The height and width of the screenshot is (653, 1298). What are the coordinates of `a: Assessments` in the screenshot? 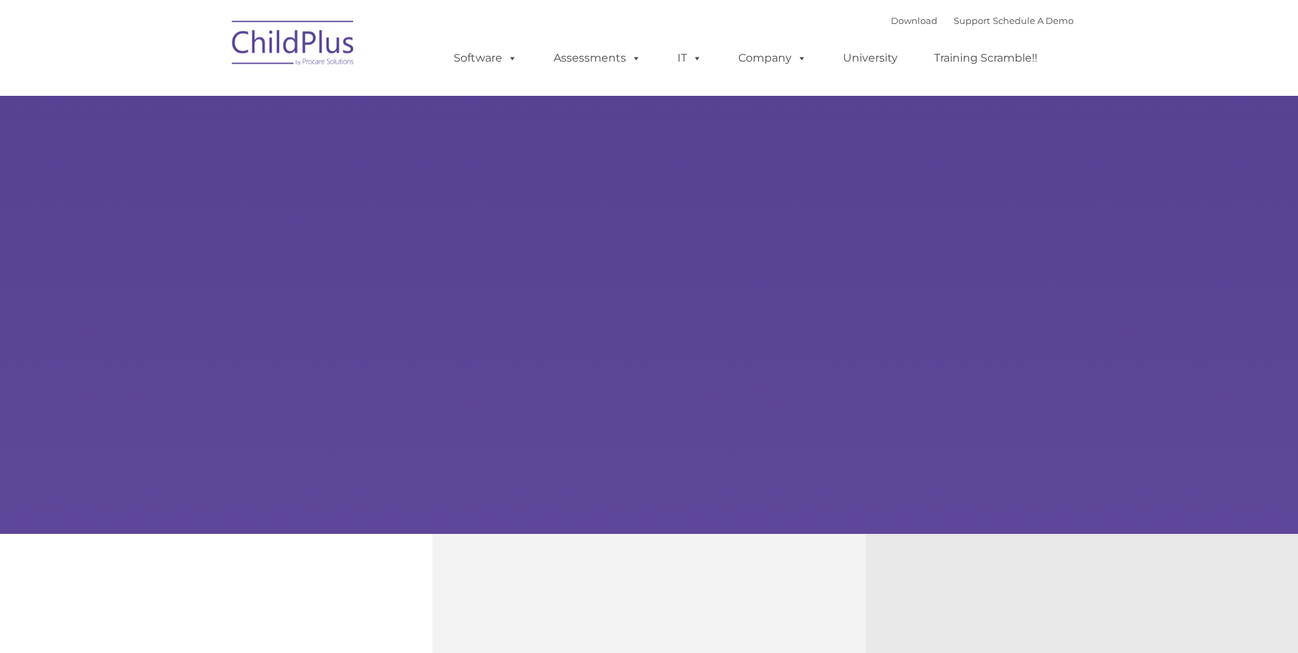 It's located at (597, 58).